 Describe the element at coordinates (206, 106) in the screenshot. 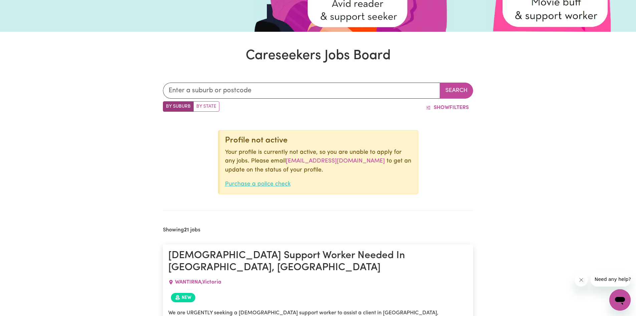

I see `label: Search by state` at that location.